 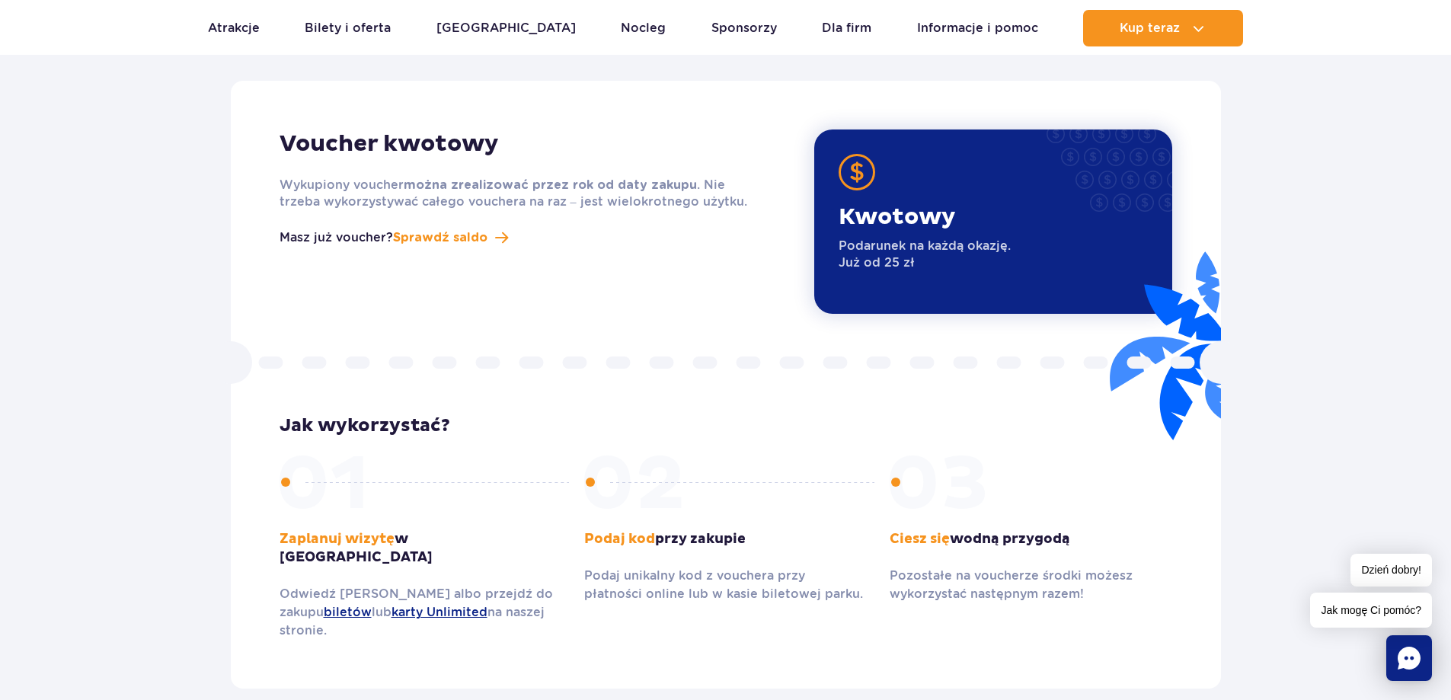 What do you see at coordinates (336, 238) in the screenshot?
I see `p: Masz już voucher?` at bounding box center [336, 238].